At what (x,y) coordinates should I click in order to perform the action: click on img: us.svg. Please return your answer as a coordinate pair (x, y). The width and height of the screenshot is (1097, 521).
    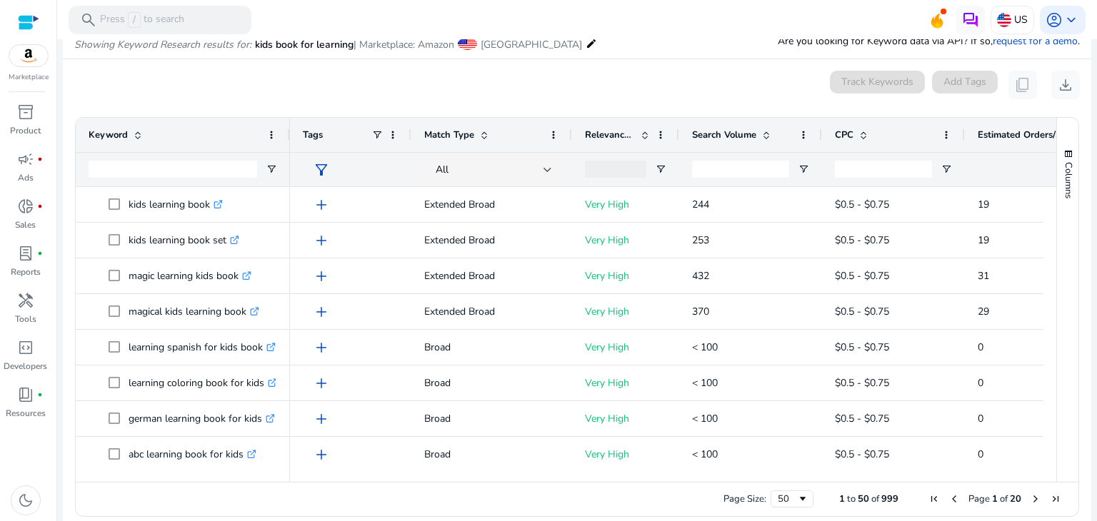
    Looking at the image, I should click on (1004, 20).